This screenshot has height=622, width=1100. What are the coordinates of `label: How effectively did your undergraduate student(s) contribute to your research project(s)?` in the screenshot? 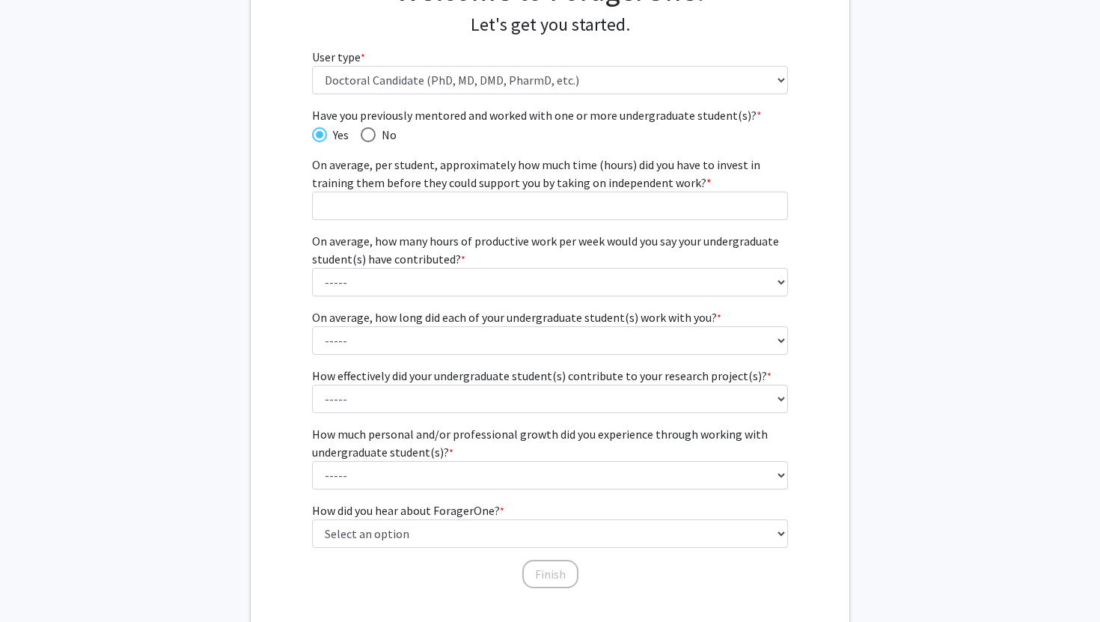 It's located at (542, 376).